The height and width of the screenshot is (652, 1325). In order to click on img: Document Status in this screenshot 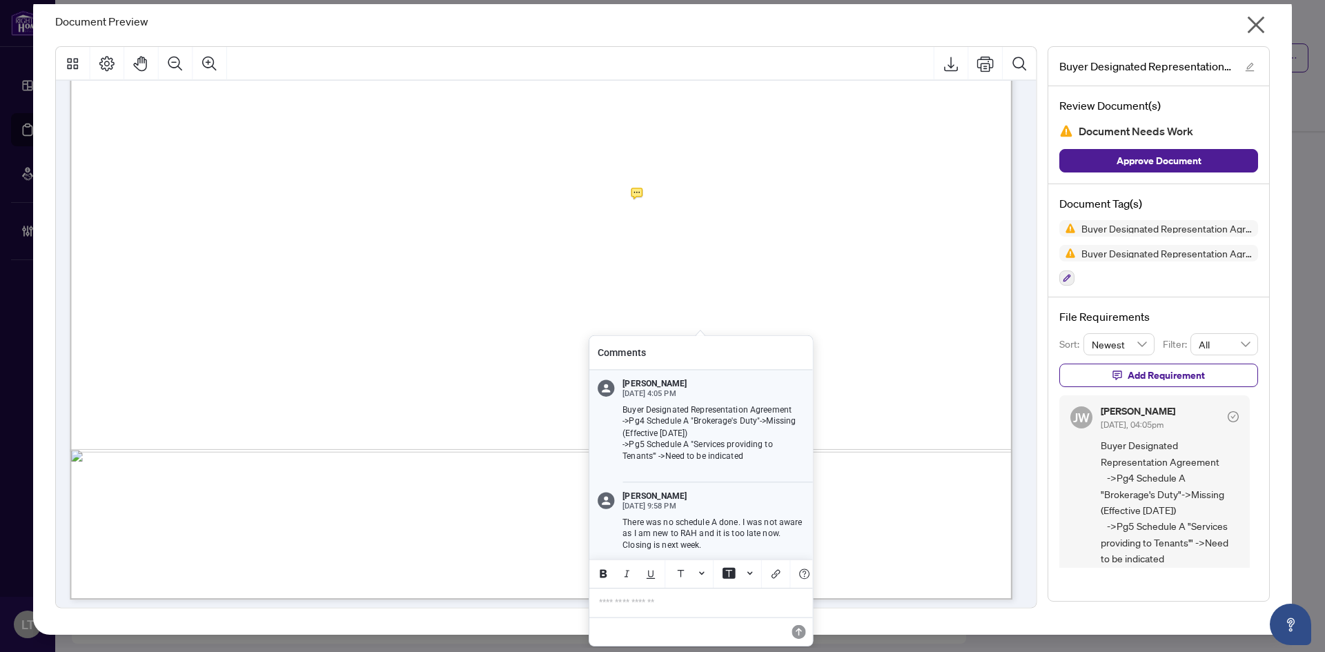, I will do `click(1066, 131)`.